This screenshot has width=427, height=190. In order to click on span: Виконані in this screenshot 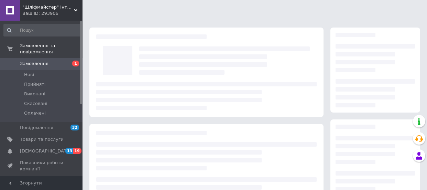, I will do `click(35, 94)`.